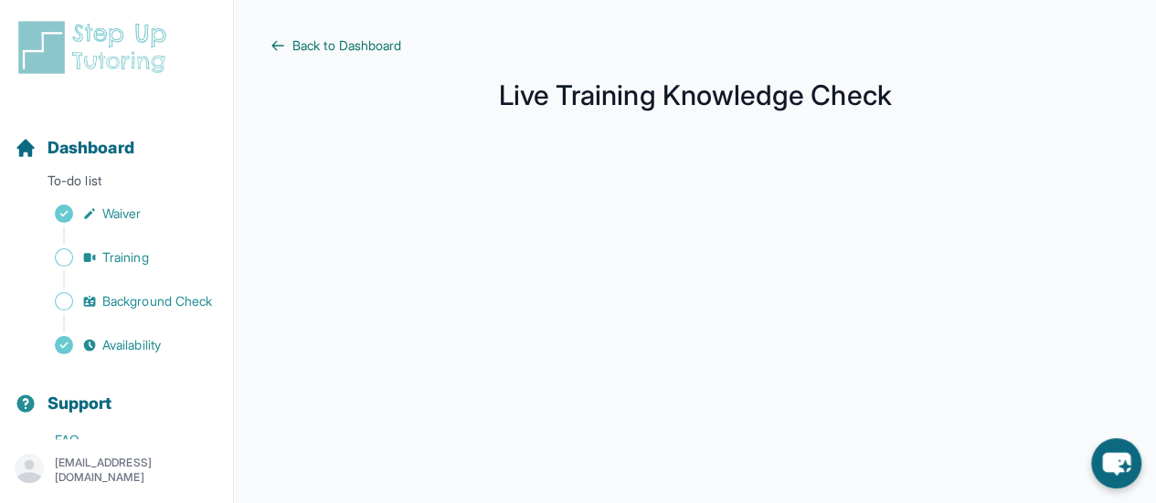 This screenshot has height=503, width=1156. I want to click on span: Dashboard, so click(90, 148).